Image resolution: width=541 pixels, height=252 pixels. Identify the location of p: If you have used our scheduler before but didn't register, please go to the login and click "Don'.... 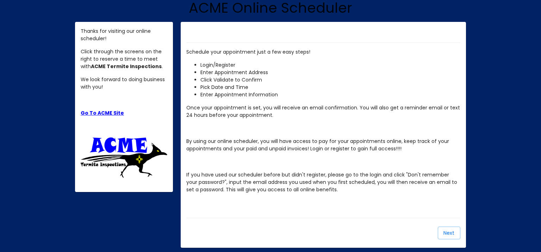
(323, 182).